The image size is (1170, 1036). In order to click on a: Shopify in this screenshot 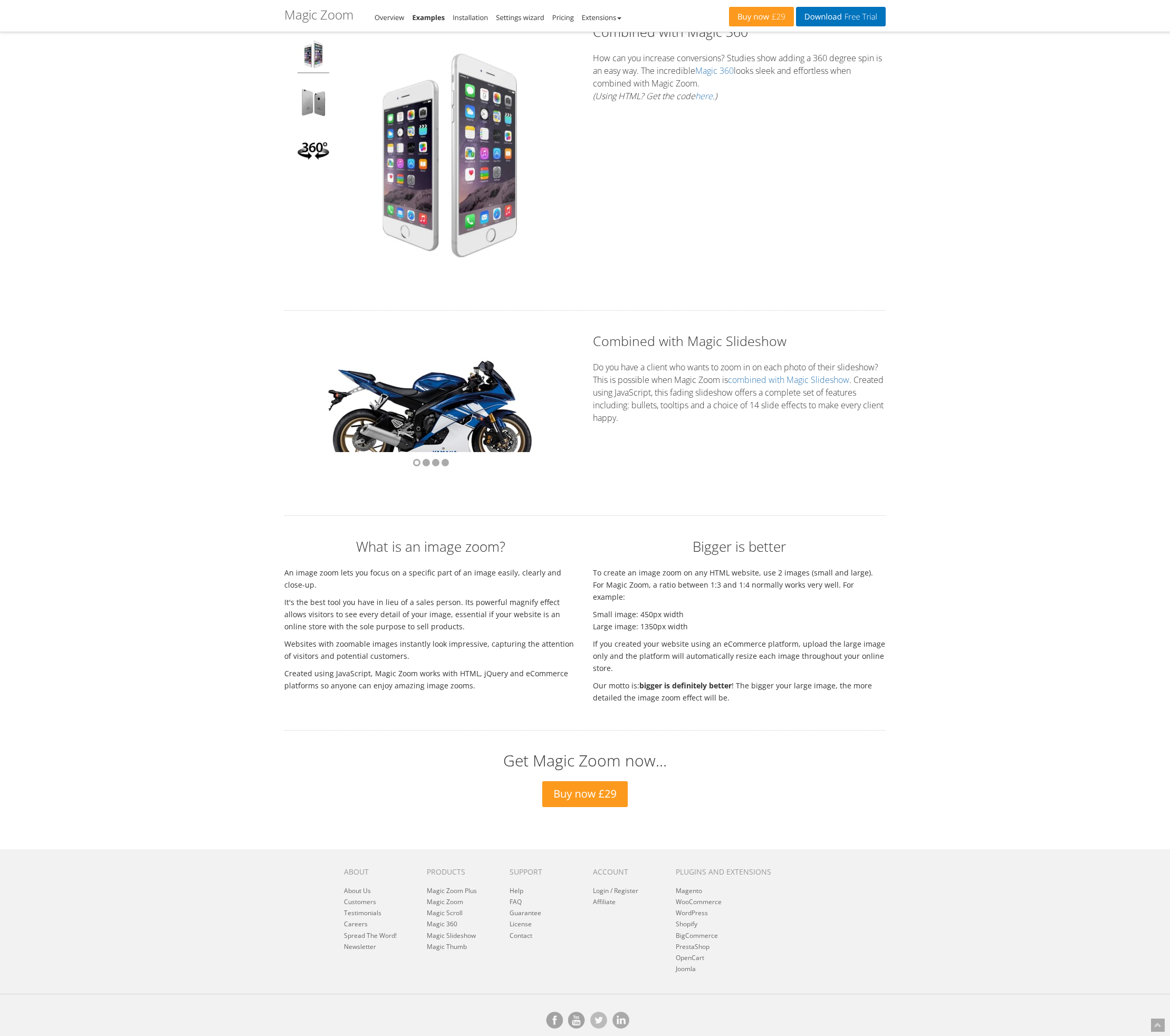, I will do `click(686, 924)`.